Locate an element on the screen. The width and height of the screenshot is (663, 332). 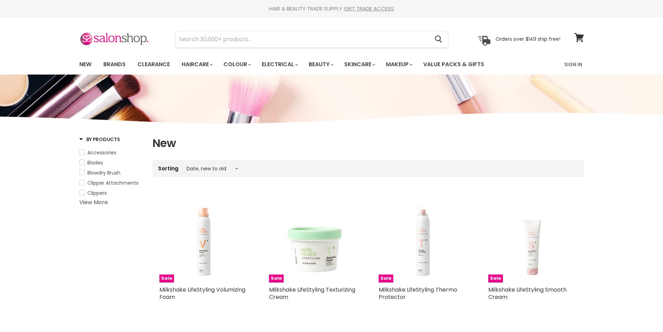
nav: Main is located at coordinates (332, 64).